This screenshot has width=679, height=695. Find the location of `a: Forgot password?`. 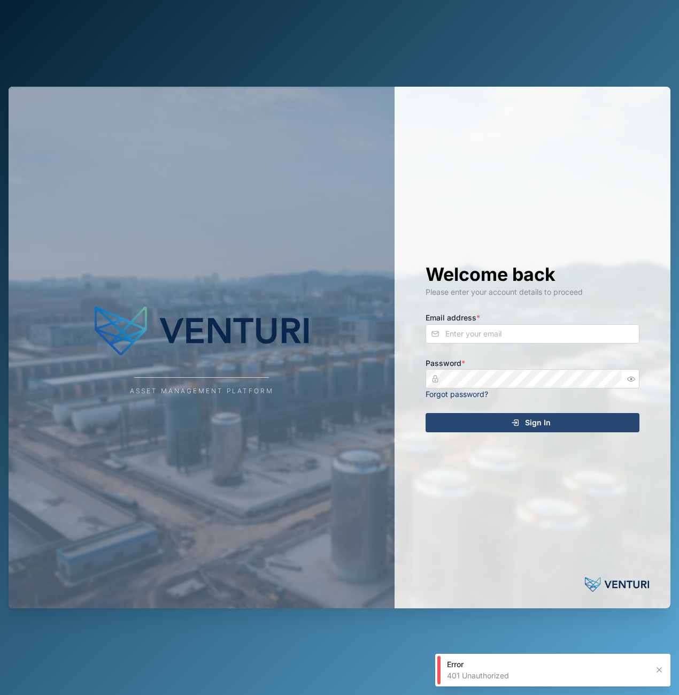

a: Forgot password? is located at coordinates (457, 394).